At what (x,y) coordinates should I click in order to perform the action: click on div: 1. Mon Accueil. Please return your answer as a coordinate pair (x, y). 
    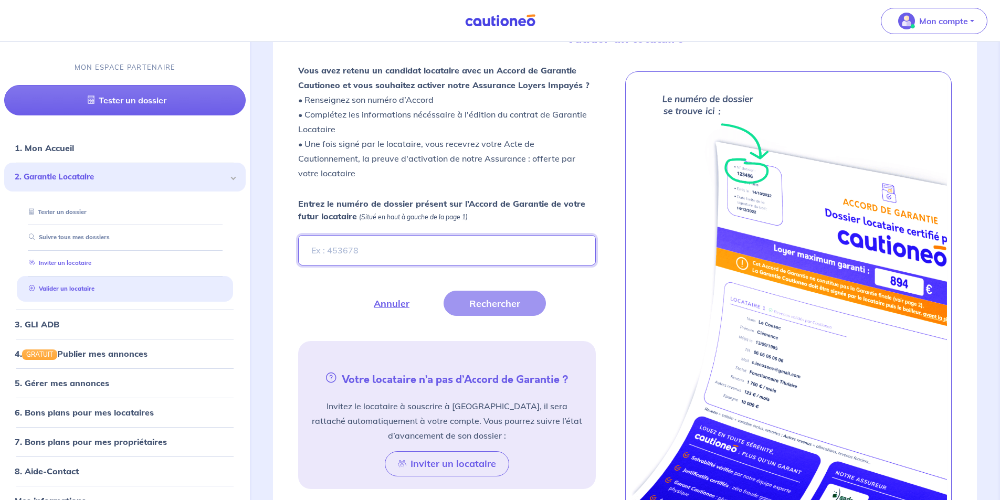
    Looking at the image, I should click on (125, 148).